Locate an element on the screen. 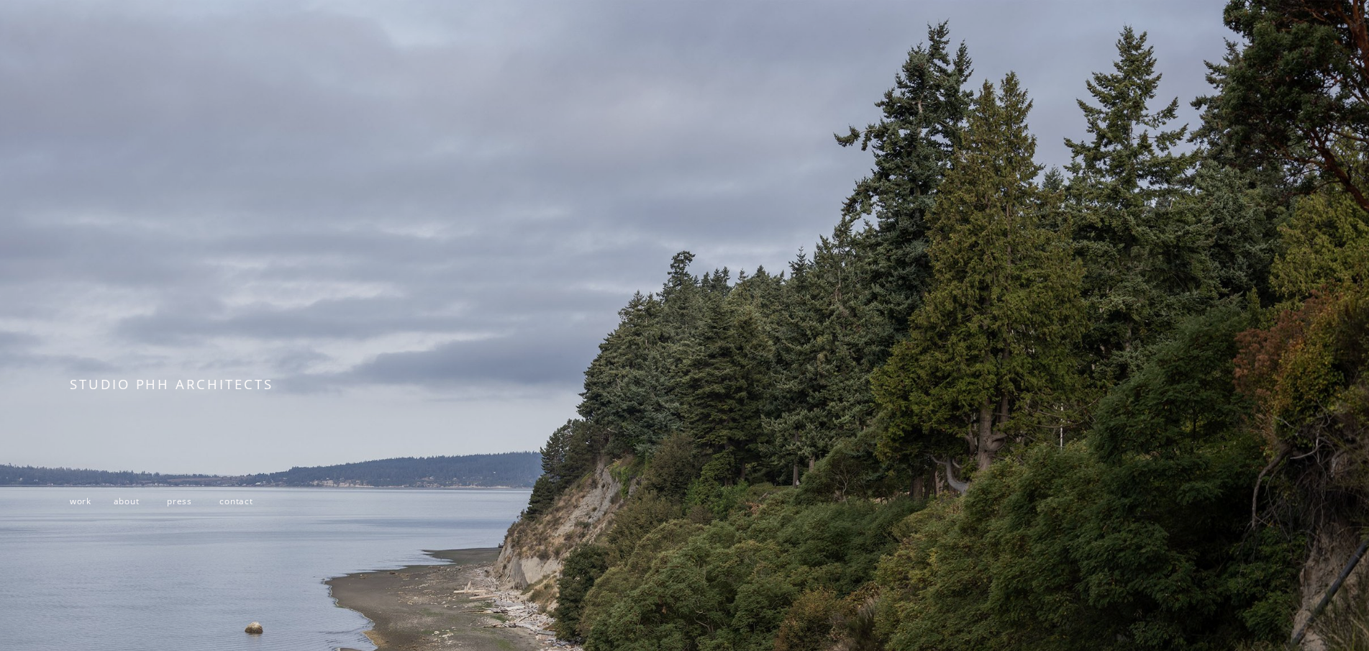 The width and height of the screenshot is (1369, 651). span: contact is located at coordinates (236, 501).